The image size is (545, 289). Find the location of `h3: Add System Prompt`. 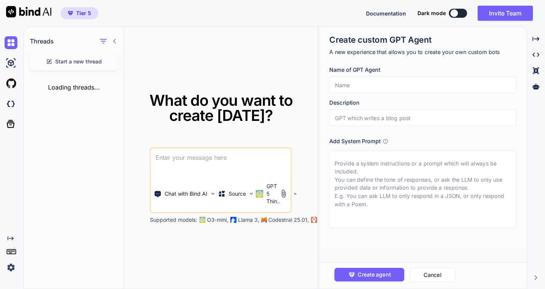

h3: Add System Prompt is located at coordinates (354, 141).